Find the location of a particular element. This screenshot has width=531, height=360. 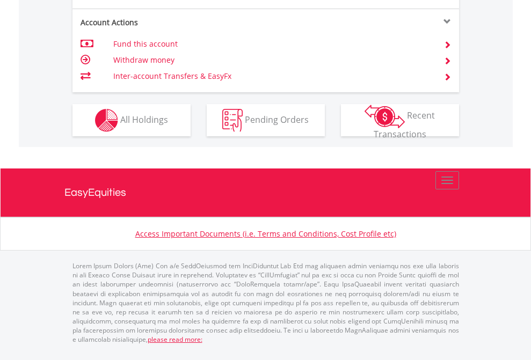

a: Access Important Documents (i.e. Terms and Conditions, Cost Profile etc) is located at coordinates (266, 233).